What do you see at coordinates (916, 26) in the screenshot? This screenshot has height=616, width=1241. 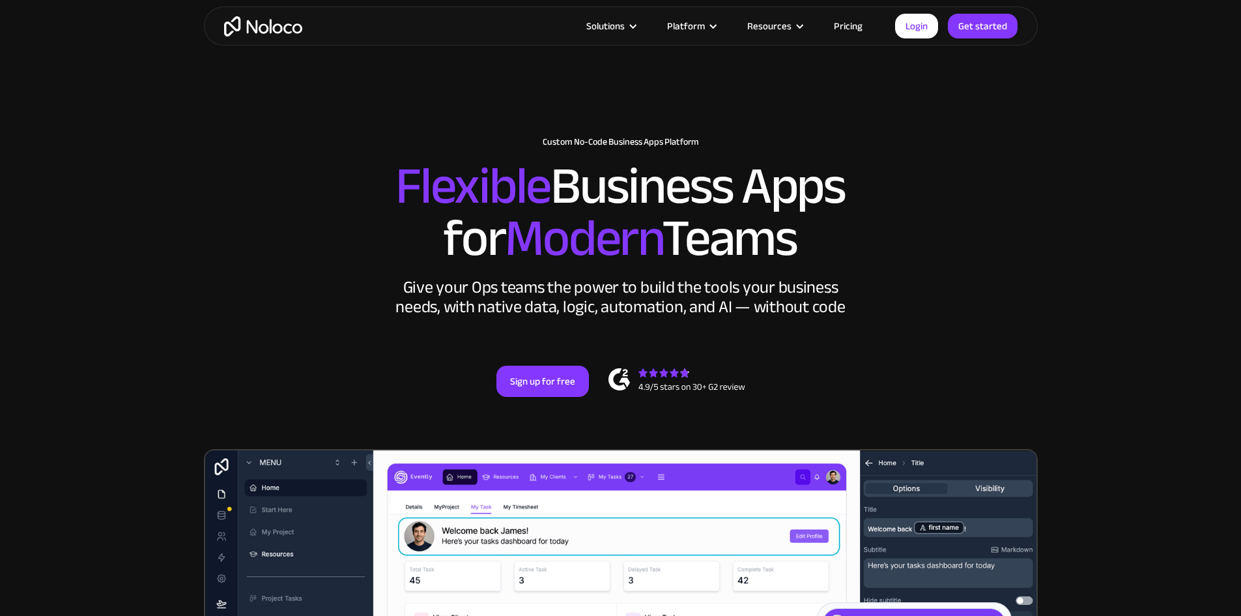 I see `a: Login` at bounding box center [916, 26].